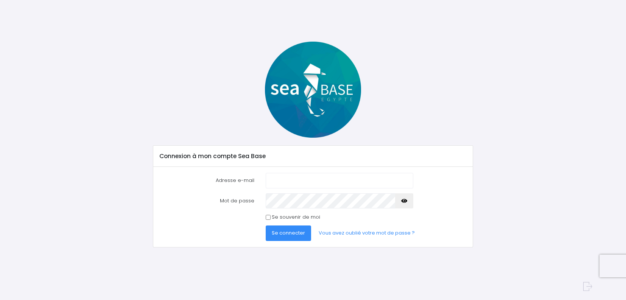 This screenshot has height=300, width=626. I want to click on label: Se souvenir de moi, so click(296, 217).